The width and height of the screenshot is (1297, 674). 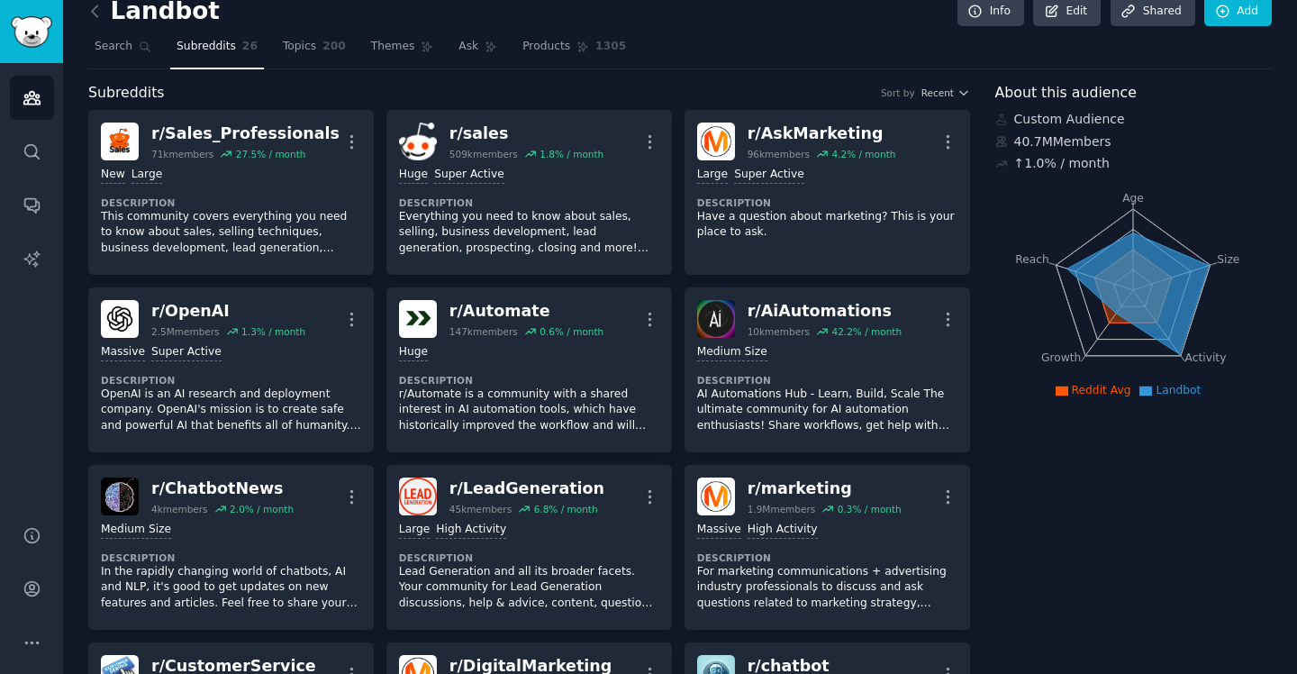 What do you see at coordinates (393, 47) in the screenshot?
I see `span: Themes` at bounding box center [393, 47].